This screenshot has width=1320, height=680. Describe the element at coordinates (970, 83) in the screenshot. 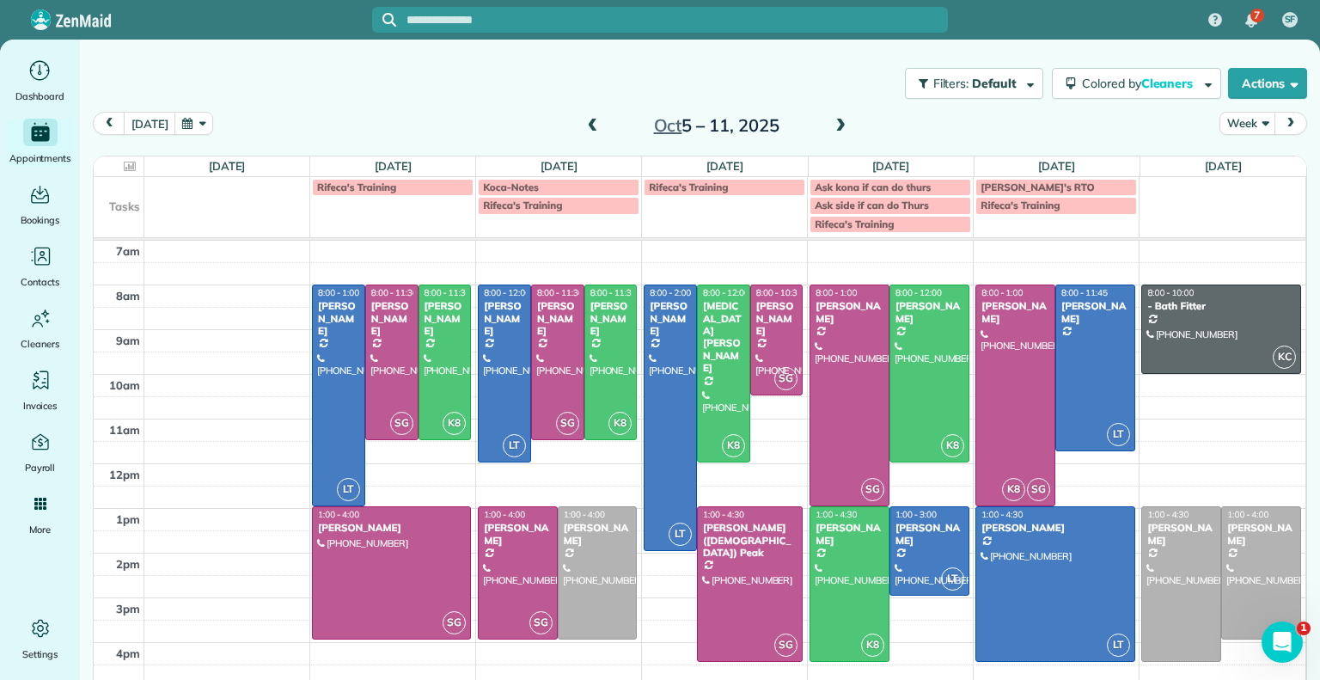

I see `a: Filters: Default` at that location.